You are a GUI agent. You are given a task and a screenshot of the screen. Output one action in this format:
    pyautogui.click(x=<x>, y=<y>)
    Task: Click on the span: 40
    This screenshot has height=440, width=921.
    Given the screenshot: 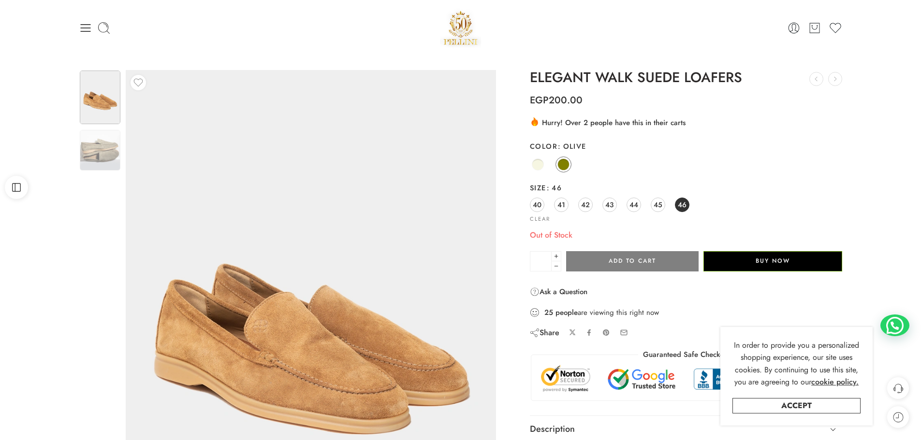 What is the action you would take?
    pyautogui.click(x=537, y=204)
    